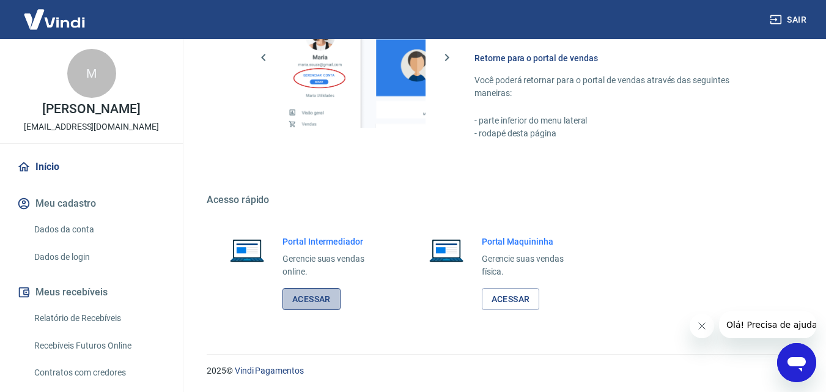 The width and height of the screenshot is (826, 392). What do you see at coordinates (98, 372) in the screenshot?
I see `a: Contratos com credores` at bounding box center [98, 372].